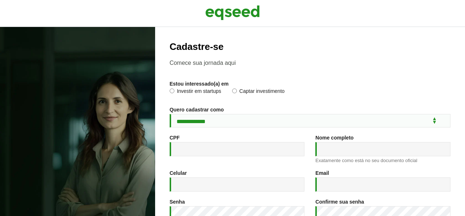  Describe the element at coordinates (175, 137) in the screenshot. I see `label: CPF` at that location.